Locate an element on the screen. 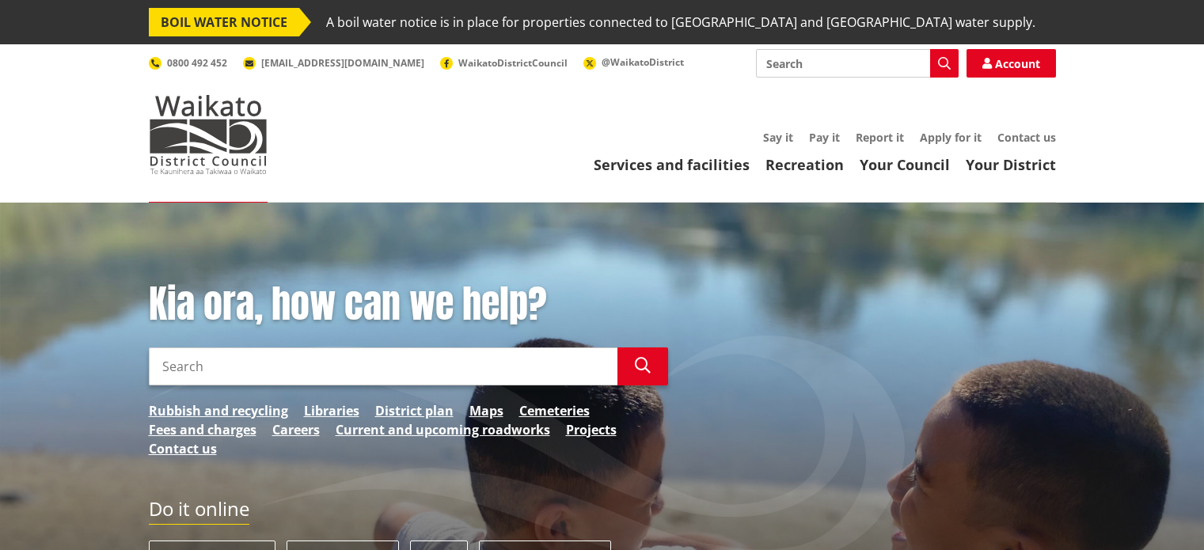 Image resolution: width=1204 pixels, height=550 pixels. a: Cemeteries is located at coordinates (554, 411).